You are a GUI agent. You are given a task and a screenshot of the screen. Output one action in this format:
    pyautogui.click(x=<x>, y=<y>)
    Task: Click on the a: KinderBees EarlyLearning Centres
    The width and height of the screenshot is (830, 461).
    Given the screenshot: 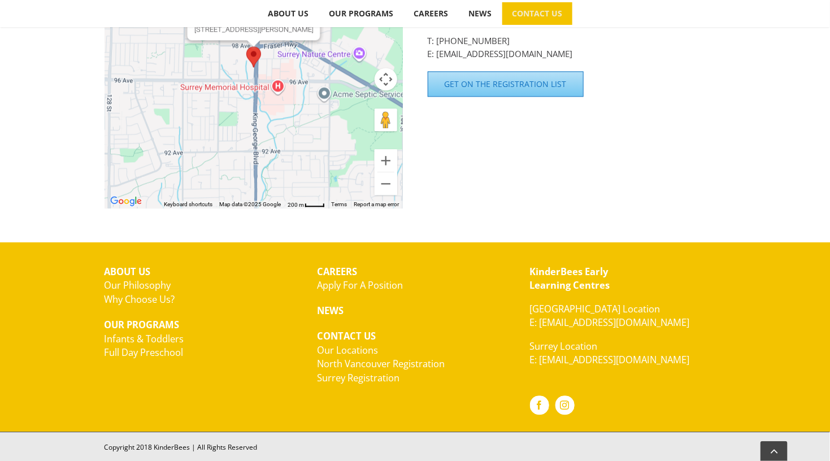 What is the action you would take?
    pyautogui.click(x=570, y=279)
    